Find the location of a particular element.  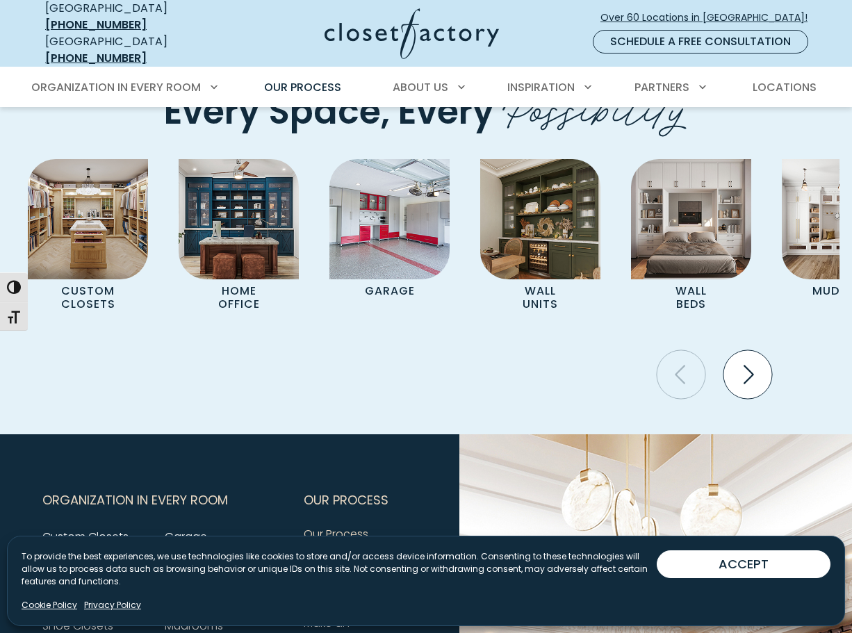

a: Home Office featuring desk and custom cabinetry Home Office is located at coordinates (238, 238).